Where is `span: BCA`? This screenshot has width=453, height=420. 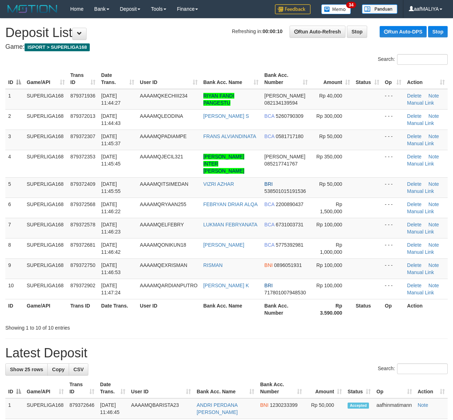 span: BCA is located at coordinates (269, 116).